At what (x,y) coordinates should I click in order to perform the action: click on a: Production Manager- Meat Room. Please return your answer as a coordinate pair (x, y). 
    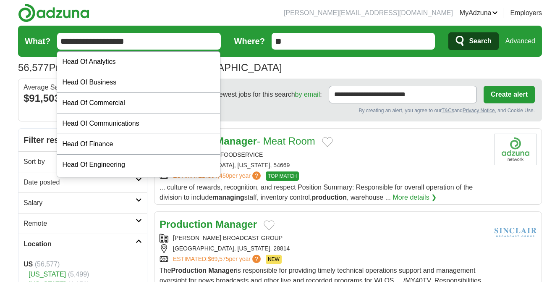
    Looking at the image, I should click on (237, 141).